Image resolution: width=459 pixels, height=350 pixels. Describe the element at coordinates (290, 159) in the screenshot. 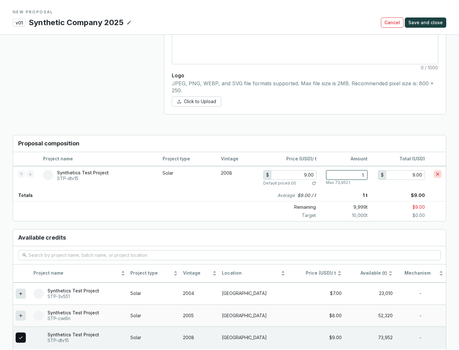

I see `th: / t` at that location.